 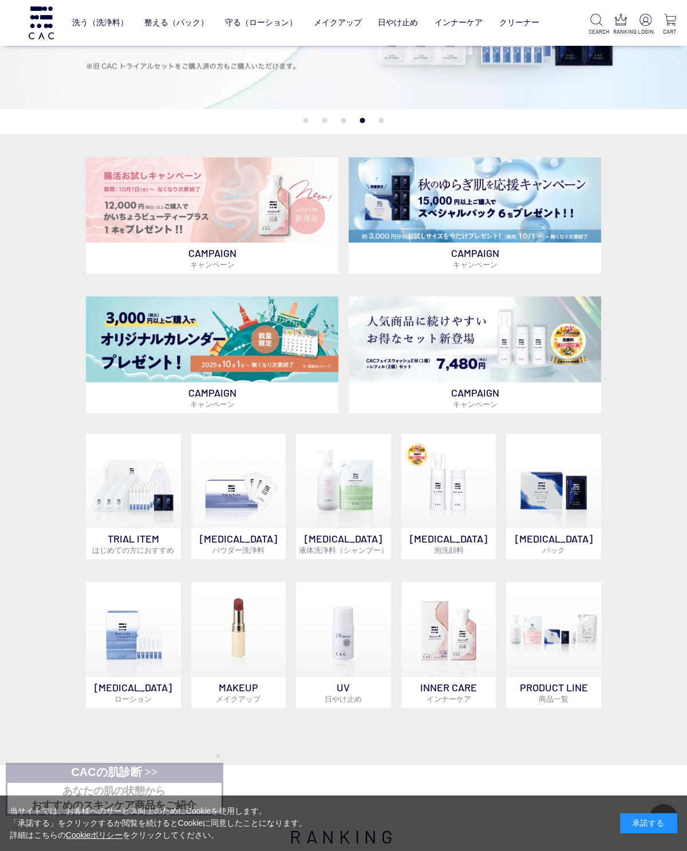 What do you see at coordinates (41, 22) in the screenshot?
I see `img: logo` at bounding box center [41, 22].